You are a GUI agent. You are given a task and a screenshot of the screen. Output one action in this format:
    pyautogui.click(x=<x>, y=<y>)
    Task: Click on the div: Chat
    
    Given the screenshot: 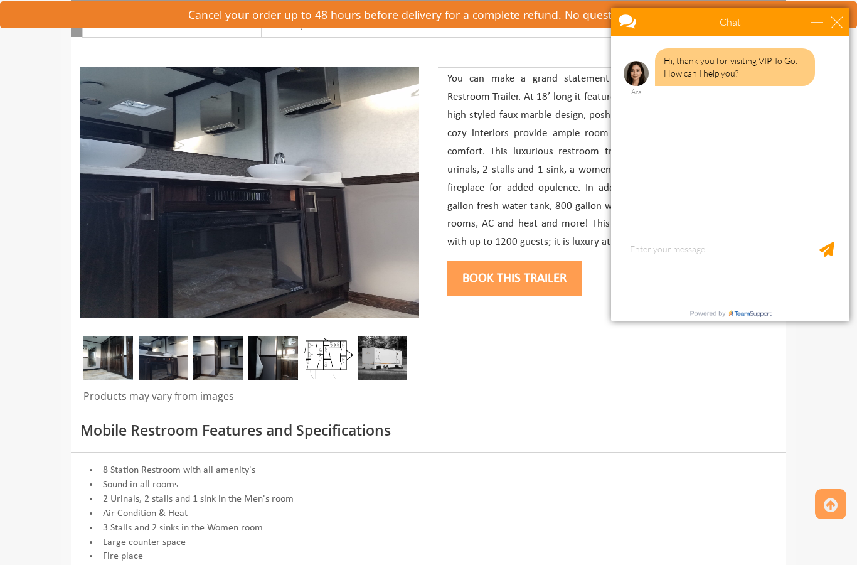 What is the action you would take?
    pyautogui.click(x=127, y=21)
    